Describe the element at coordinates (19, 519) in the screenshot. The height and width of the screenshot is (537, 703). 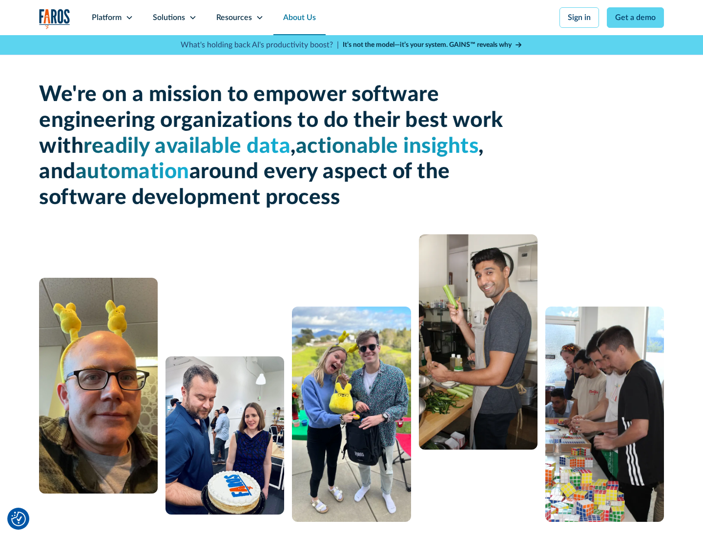
I see `button: Cookie Settings` at that location.